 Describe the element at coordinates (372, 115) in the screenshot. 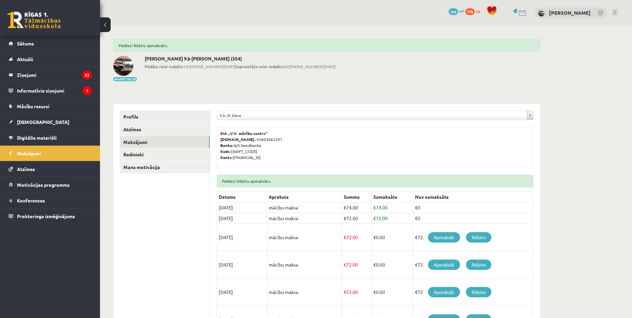

I see `span: 9.b JK klase` at that location.